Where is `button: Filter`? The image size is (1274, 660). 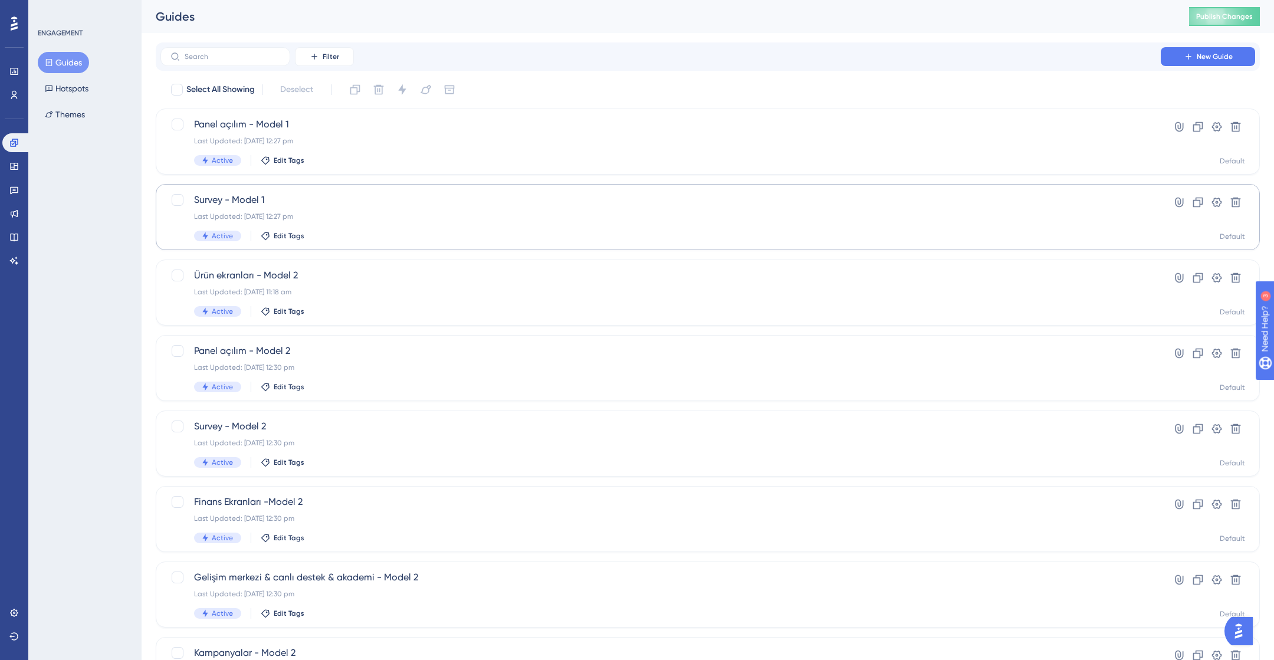 button: Filter is located at coordinates (324, 57).